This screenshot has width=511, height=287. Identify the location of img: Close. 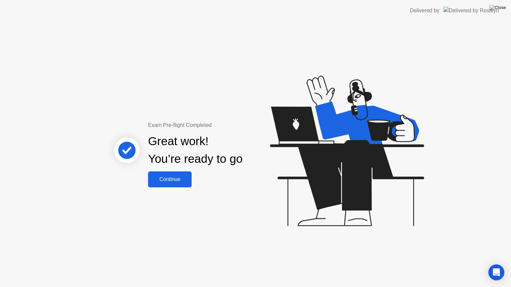
(497, 8).